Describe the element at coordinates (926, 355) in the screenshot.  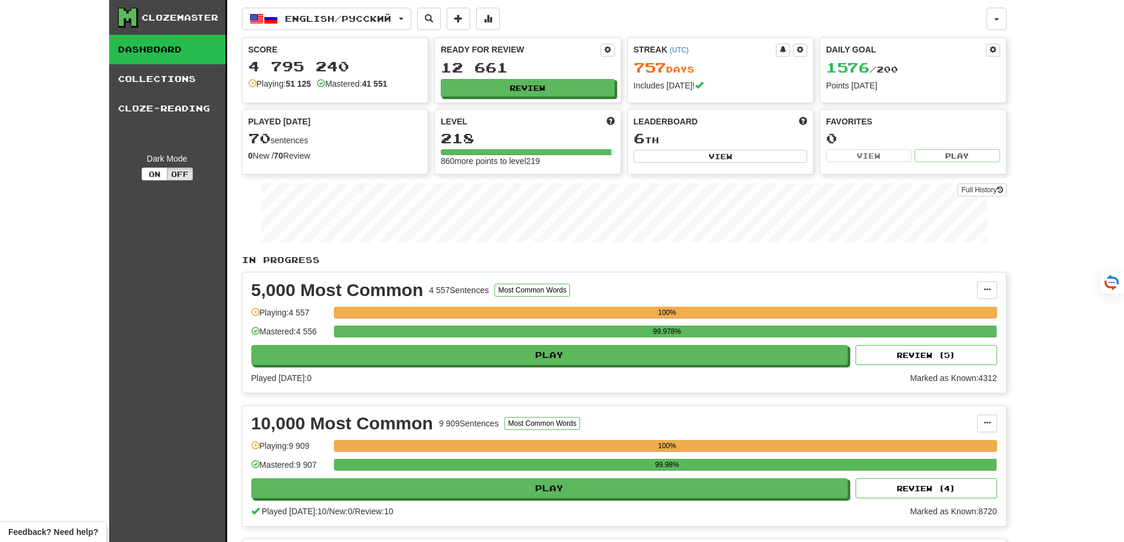
I see `button: Review (5)` at that location.